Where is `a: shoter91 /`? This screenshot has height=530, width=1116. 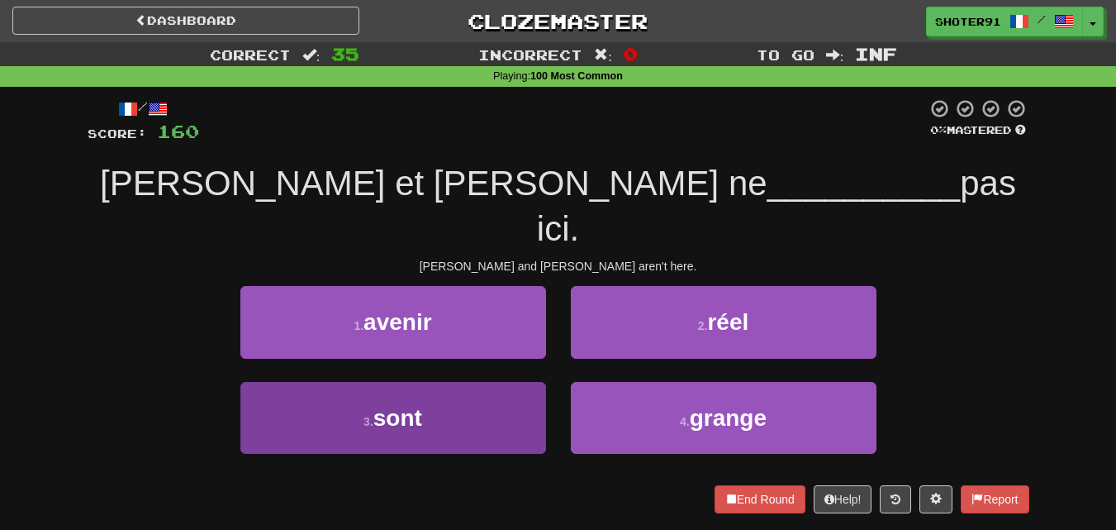 a: shoter91 / is located at coordinates (1005, 21).